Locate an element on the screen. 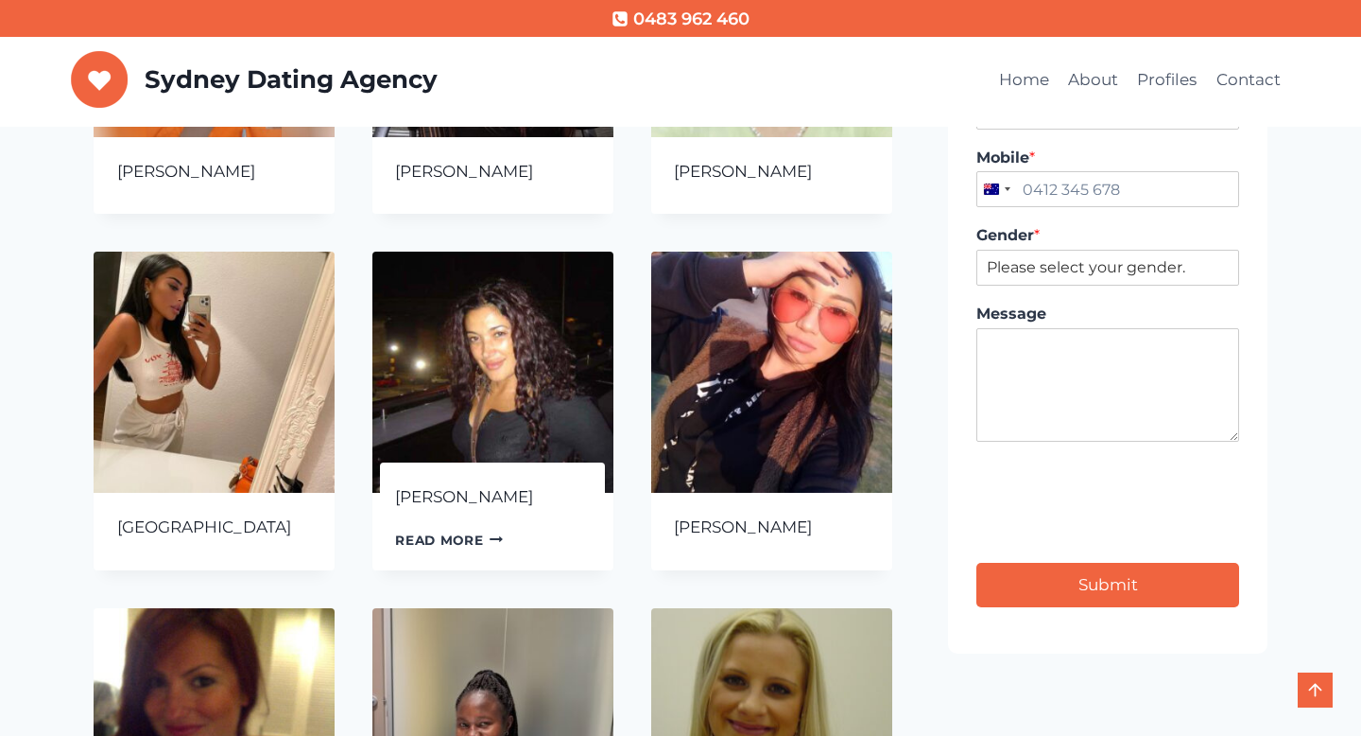  a: Read more about “Maria” is located at coordinates (449, 540).